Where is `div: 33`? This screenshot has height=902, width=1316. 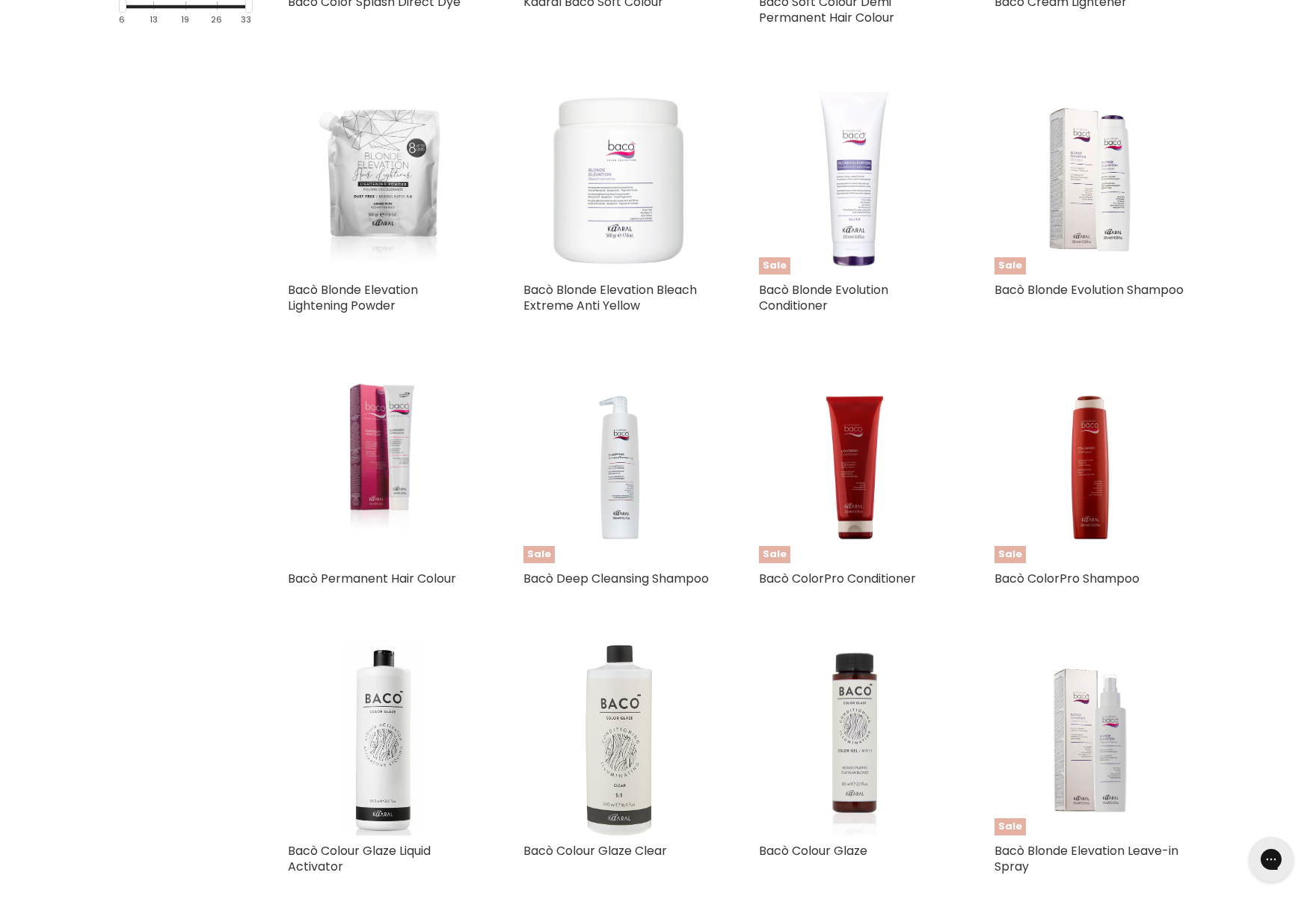 div: 33 is located at coordinates (246, 20).